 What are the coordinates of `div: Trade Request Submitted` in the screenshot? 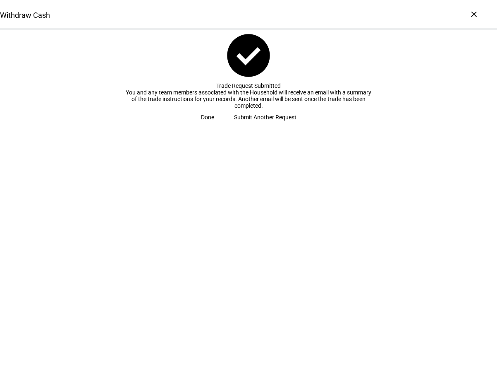 It's located at (249, 86).